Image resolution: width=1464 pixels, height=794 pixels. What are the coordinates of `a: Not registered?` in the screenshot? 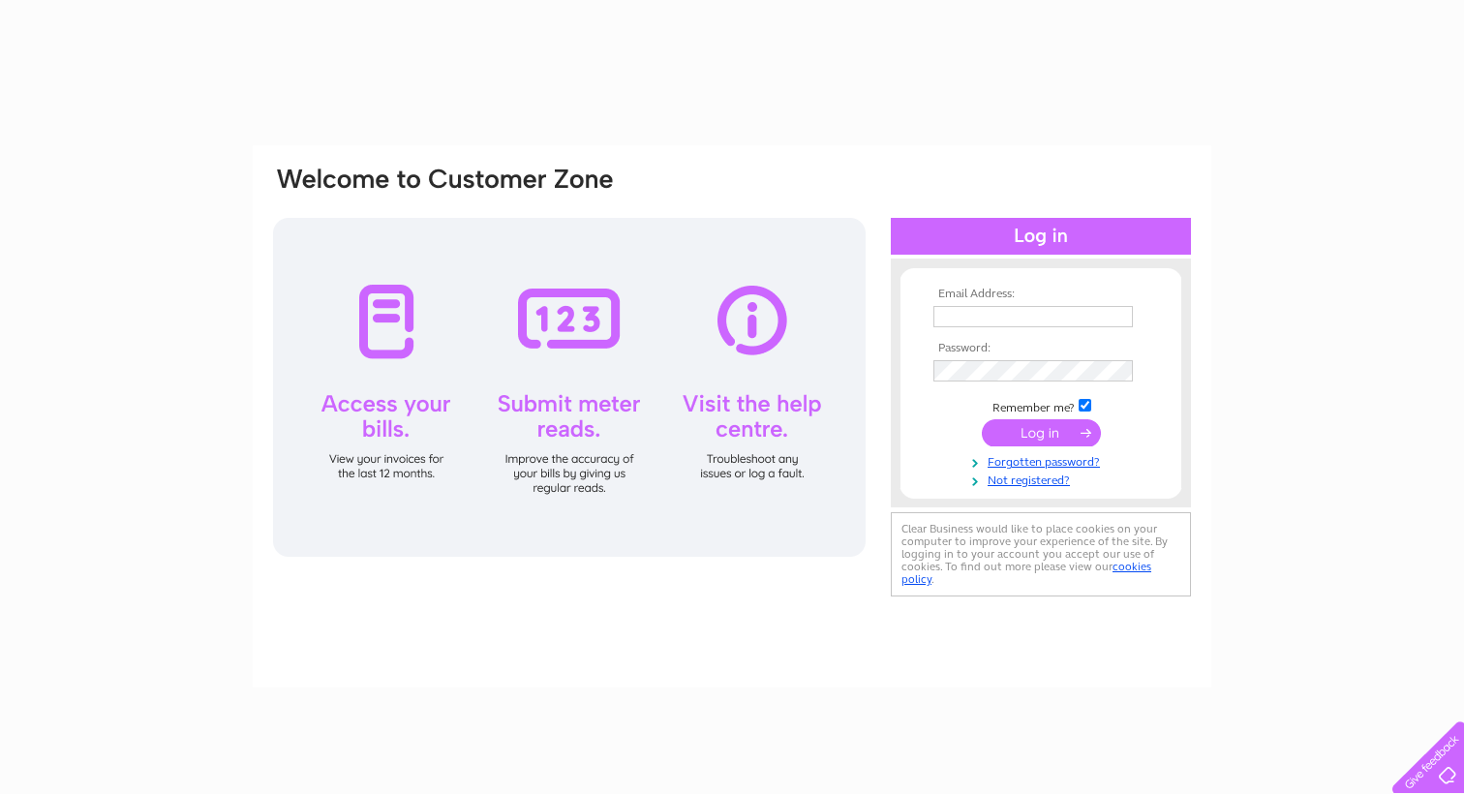 It's located at (1043, 478).